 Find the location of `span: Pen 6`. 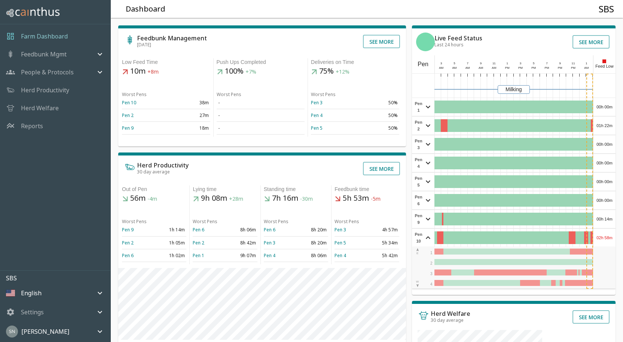

span: Pen 6 is located at coordinates (418, 200).